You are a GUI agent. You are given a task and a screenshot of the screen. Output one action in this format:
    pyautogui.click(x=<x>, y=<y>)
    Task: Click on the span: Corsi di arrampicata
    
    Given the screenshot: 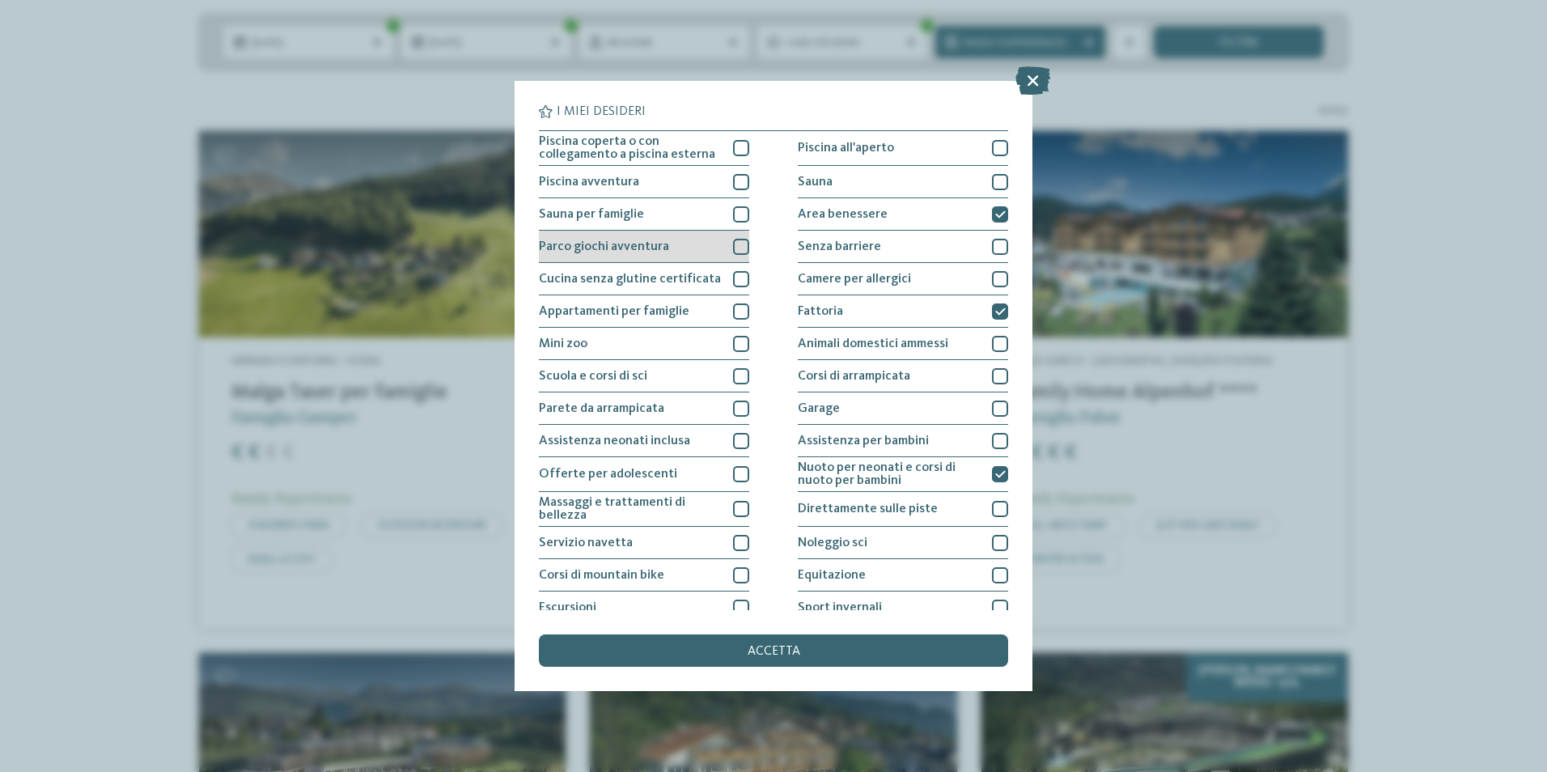 What is the action you would take?
    pyautogui.click(x=854, y=376)
    